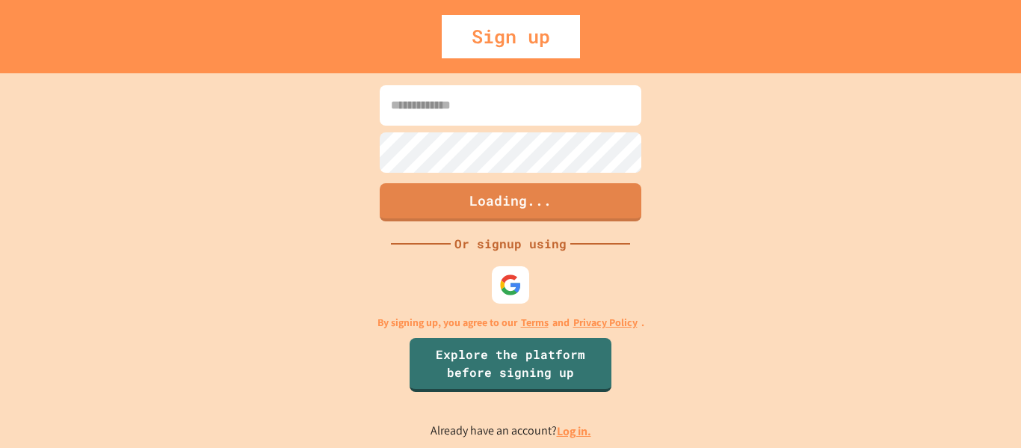 This screenshot has width=1021, height=448. What do you see at coordinates (511, 431) in the screenshot?
I see `p: Already have an account?` at bounding box center [511, 431].